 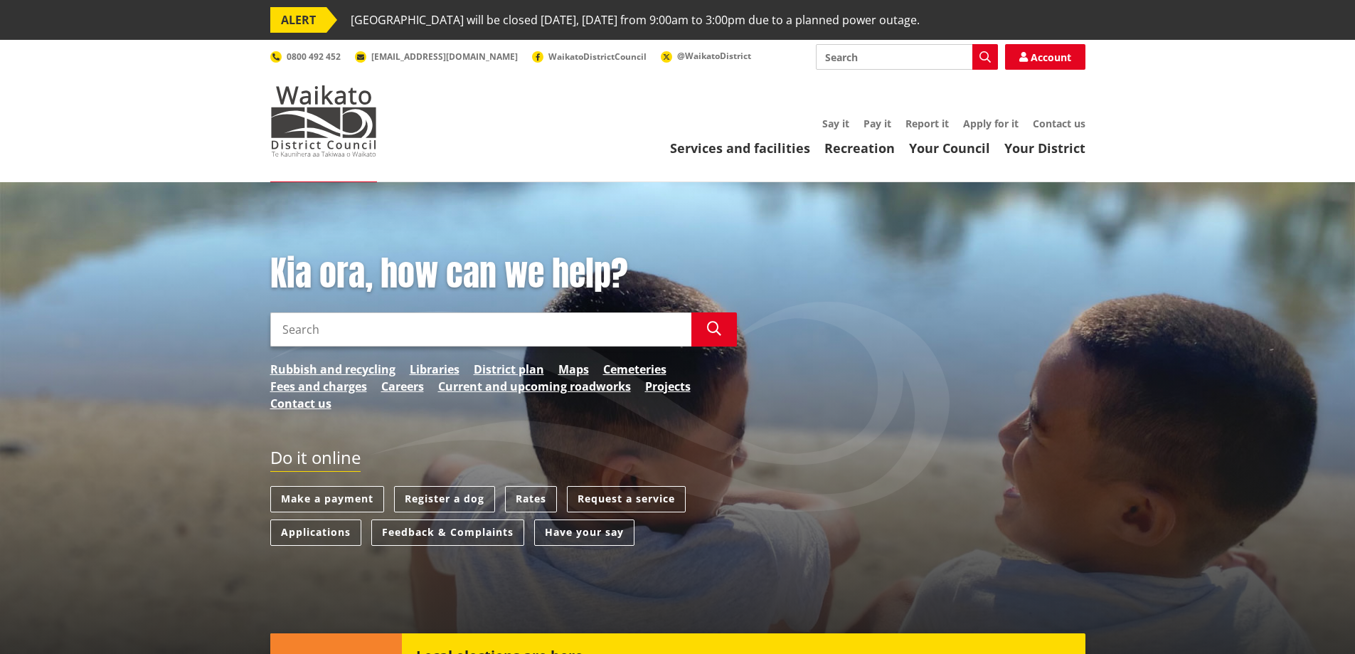 I want to click on img: Waikato District Council - Te Kaunihera aa Takiwaa o Waikato, so click(x=324, y=121).